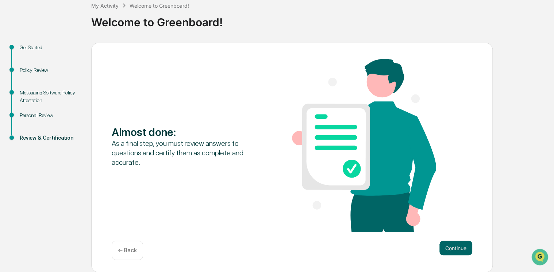  Describe the element at coordinates (50, 138) in the screenshot. I see `div: Review & Certification` at that location.